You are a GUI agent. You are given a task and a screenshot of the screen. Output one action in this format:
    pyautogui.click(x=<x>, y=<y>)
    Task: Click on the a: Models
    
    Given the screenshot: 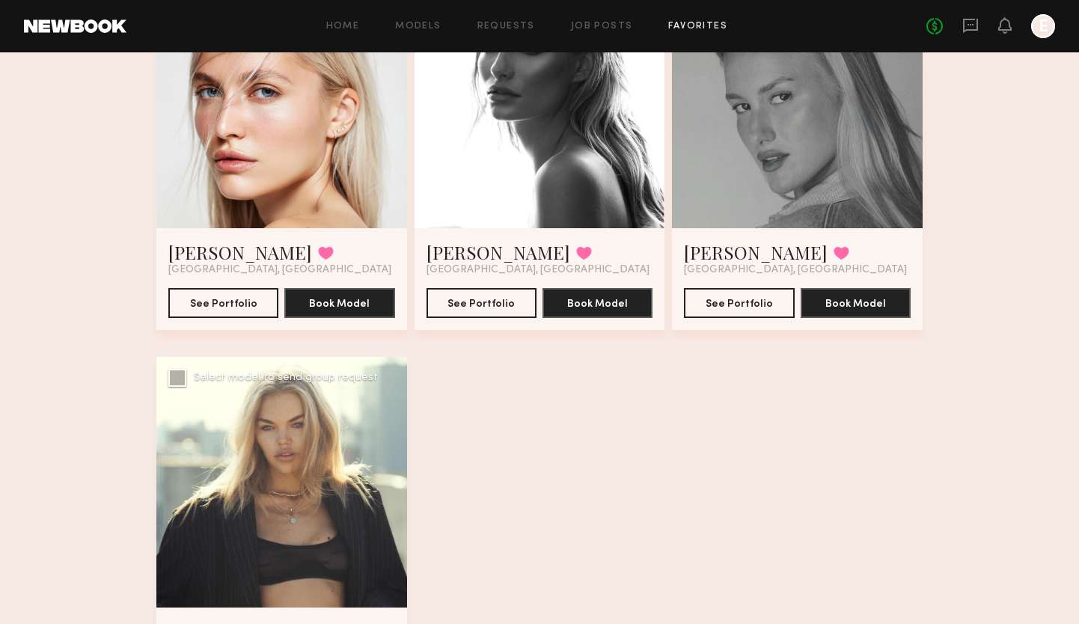 What is the action you would take?
    pyautogui.click(x=417, y=26)
    